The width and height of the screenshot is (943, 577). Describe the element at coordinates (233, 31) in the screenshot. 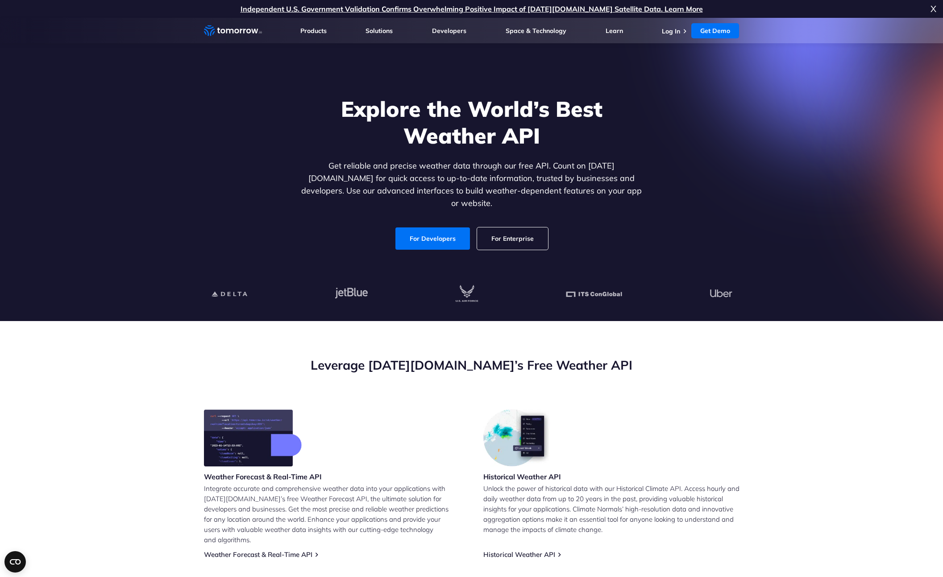

I see `a: Home link` at that location.